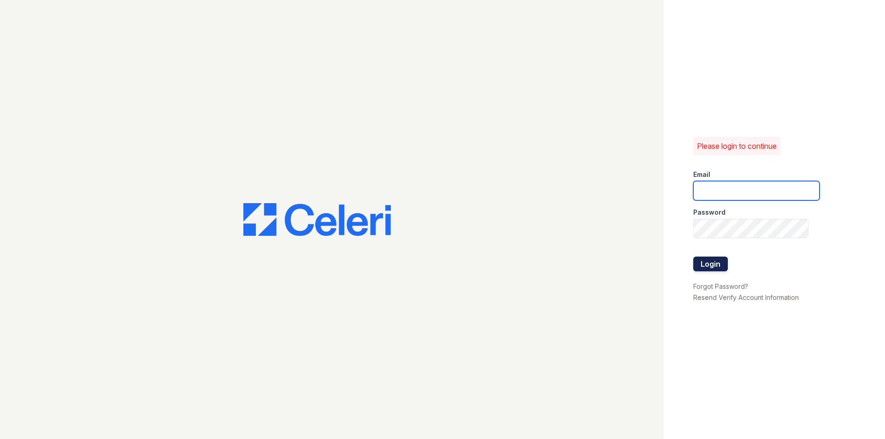 The width and height of the screenshot is (885, 439). What do you see at coordinates (737, 146) in the screenshot?
I see `p: Please login to continue` at bounding box center [737, 146].